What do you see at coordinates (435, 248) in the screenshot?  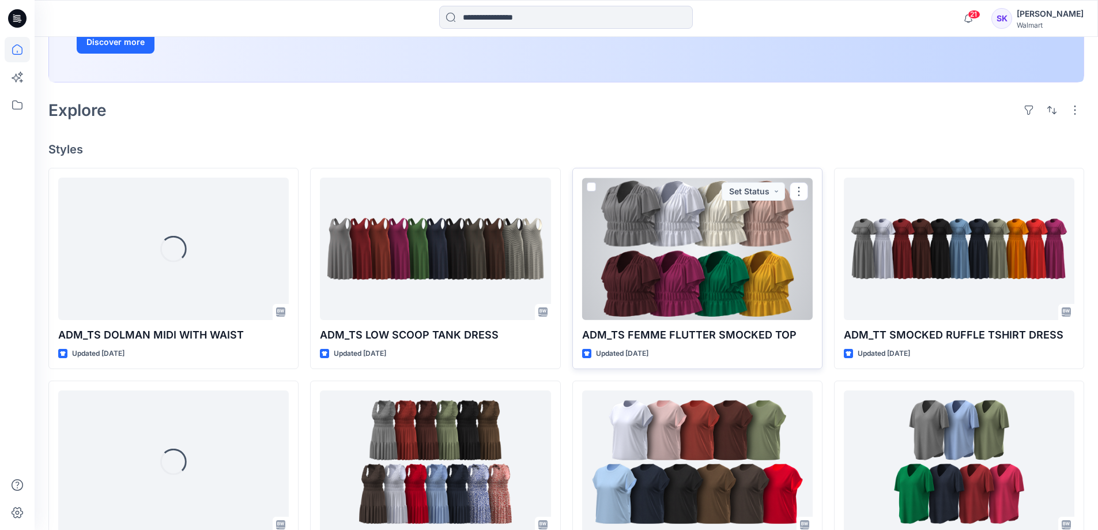 I see `a: ADM_TS LOW SCOOP TANK DRESS` at bounding box center [435, 248].